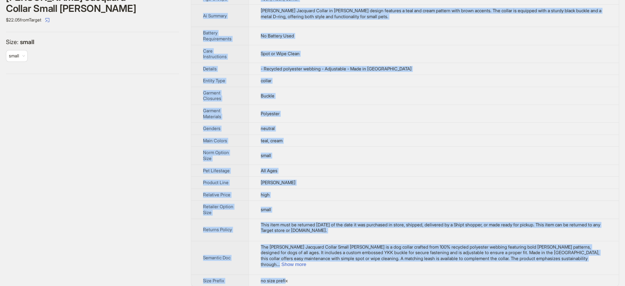 Image resolution: width=625 pixels, height=286 pixels. What do you see at coordinates (216, 170) in the screenshot?
I see `span: Pet Lifestage` at bounding box center [216, 170].